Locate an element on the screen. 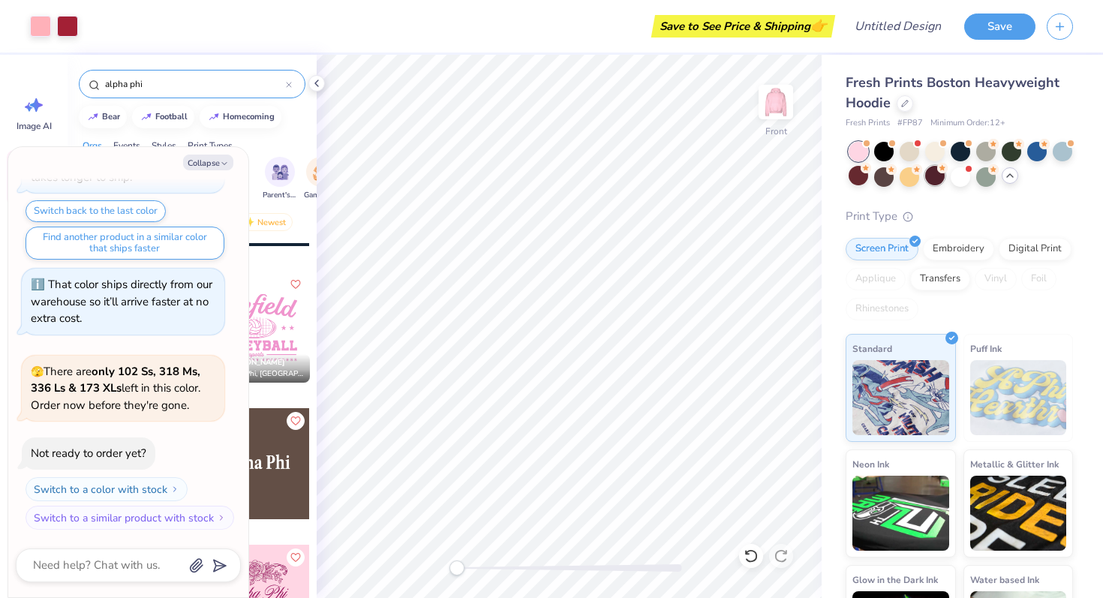 This screenshot has height=598, width=1103. div: Orgs is located at coordinates (92, 146).